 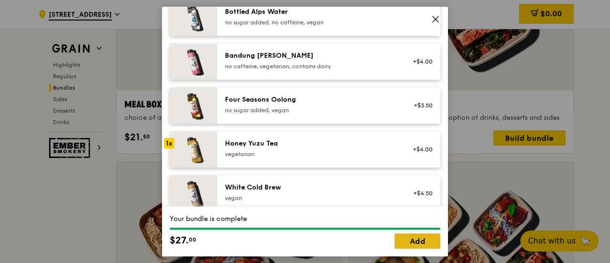 What do you see at coordinates (310, 198) in the screenshot?
I see `div: vegan` at bounding box center [310, 198].